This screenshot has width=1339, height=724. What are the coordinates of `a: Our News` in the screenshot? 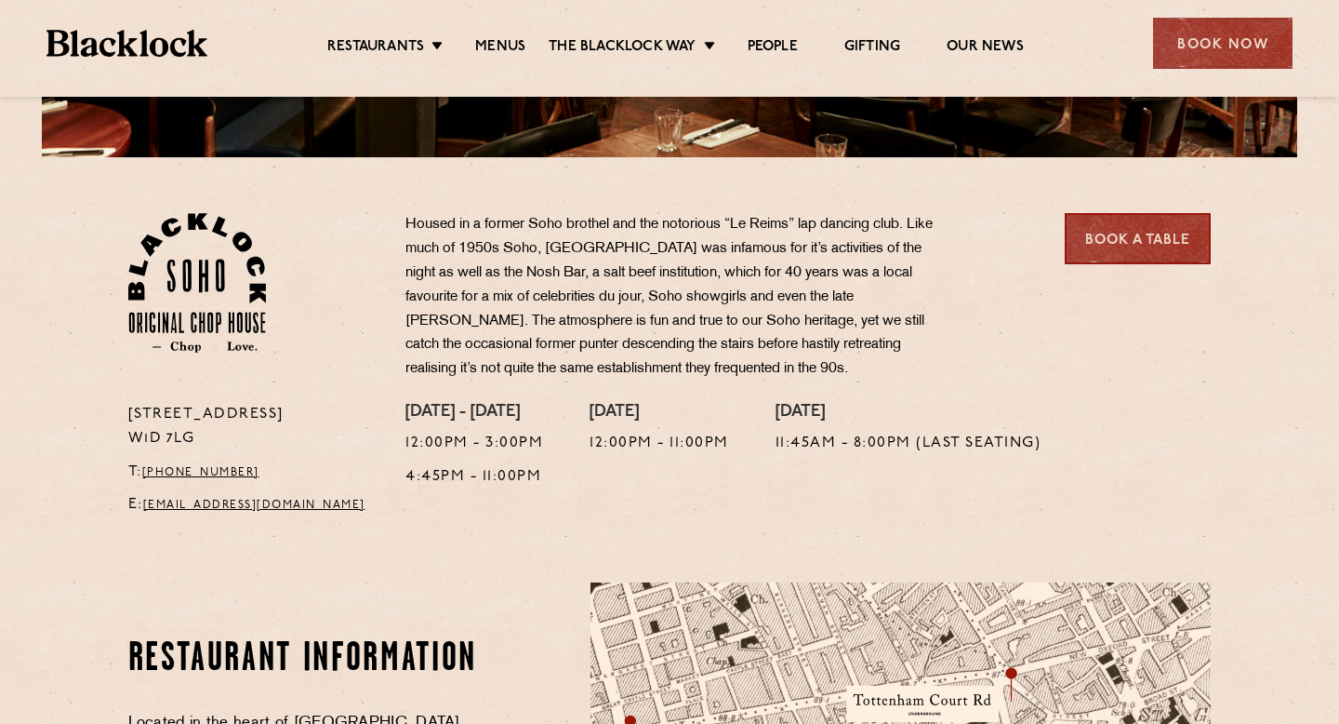 It's located at (985, 48).